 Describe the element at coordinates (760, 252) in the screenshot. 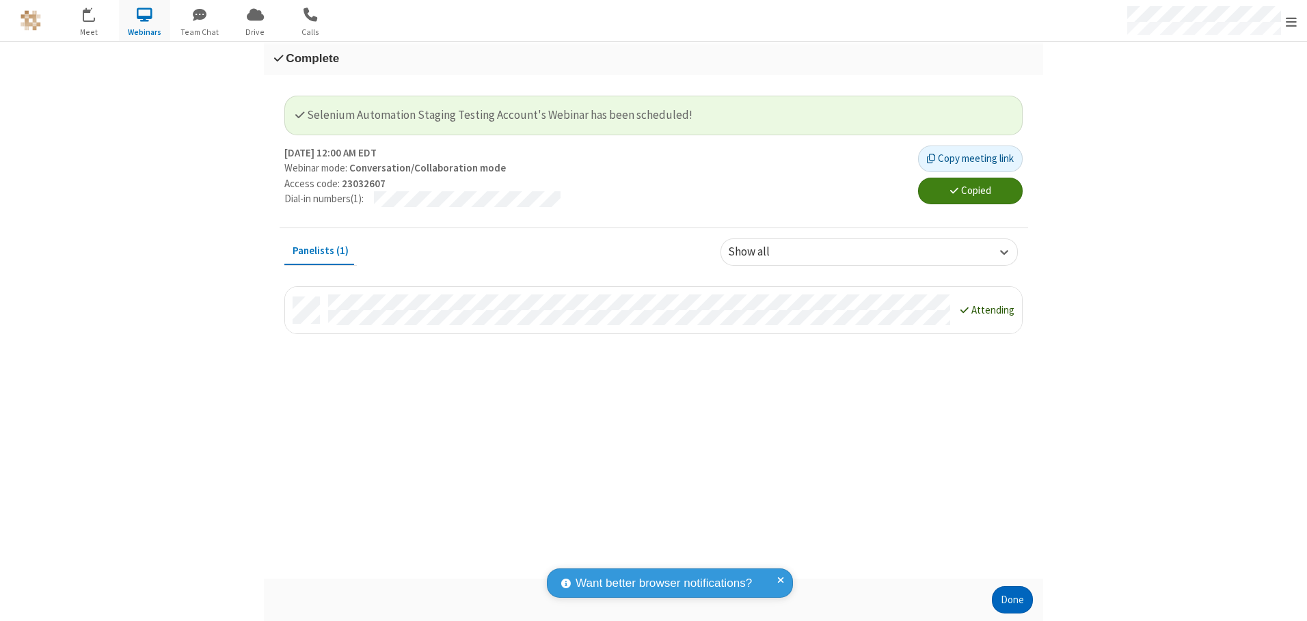

I see `div: Show all` at that location.